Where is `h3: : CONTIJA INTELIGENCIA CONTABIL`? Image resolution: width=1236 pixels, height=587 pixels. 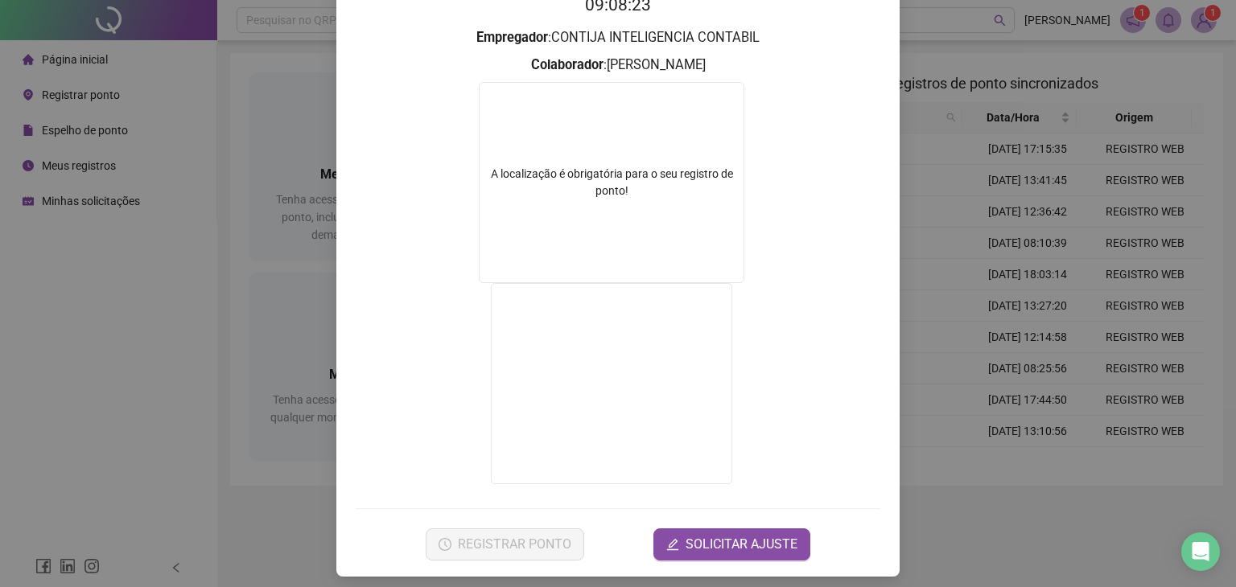
h3: : CONTIJA INTELIGENCIA CONTABIL is located at coordinates (618, 38).